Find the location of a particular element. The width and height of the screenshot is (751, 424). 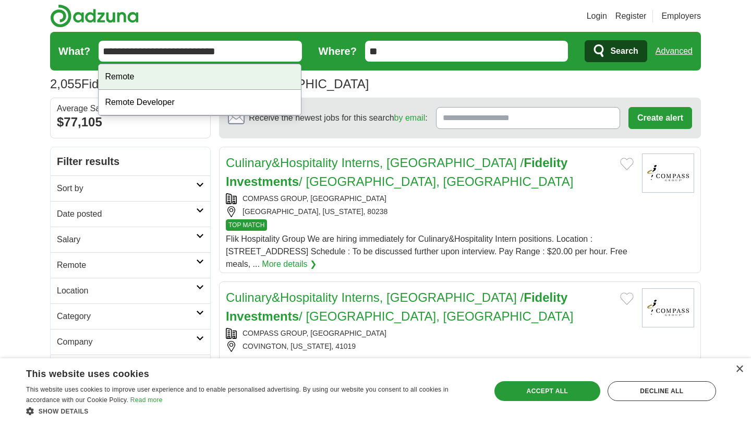

img: Adzuna logo is located at coordinates (94, 16).